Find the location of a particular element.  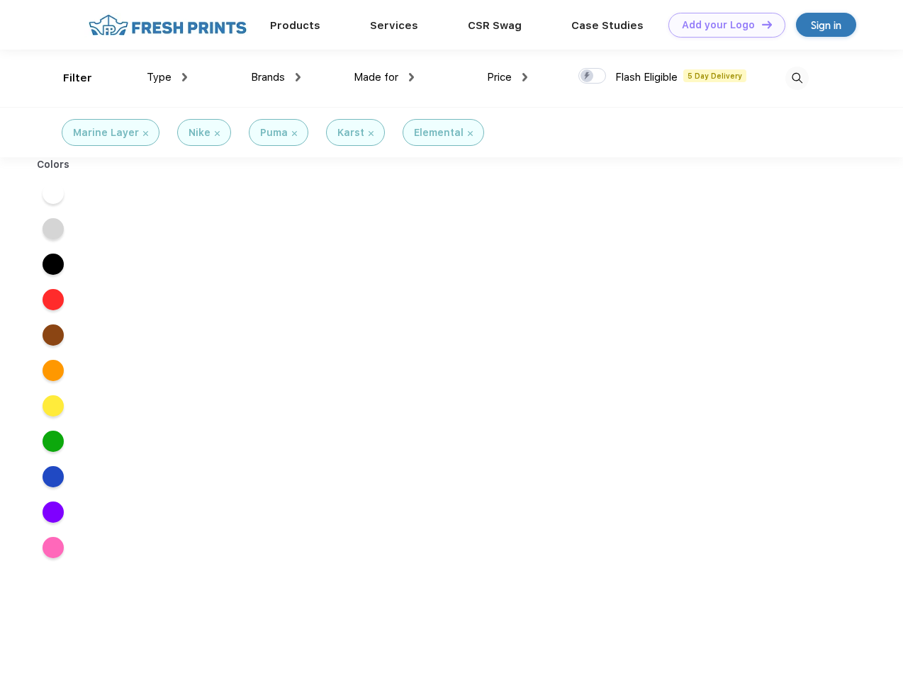

div: Sign in is located at coordinates (826, 25).